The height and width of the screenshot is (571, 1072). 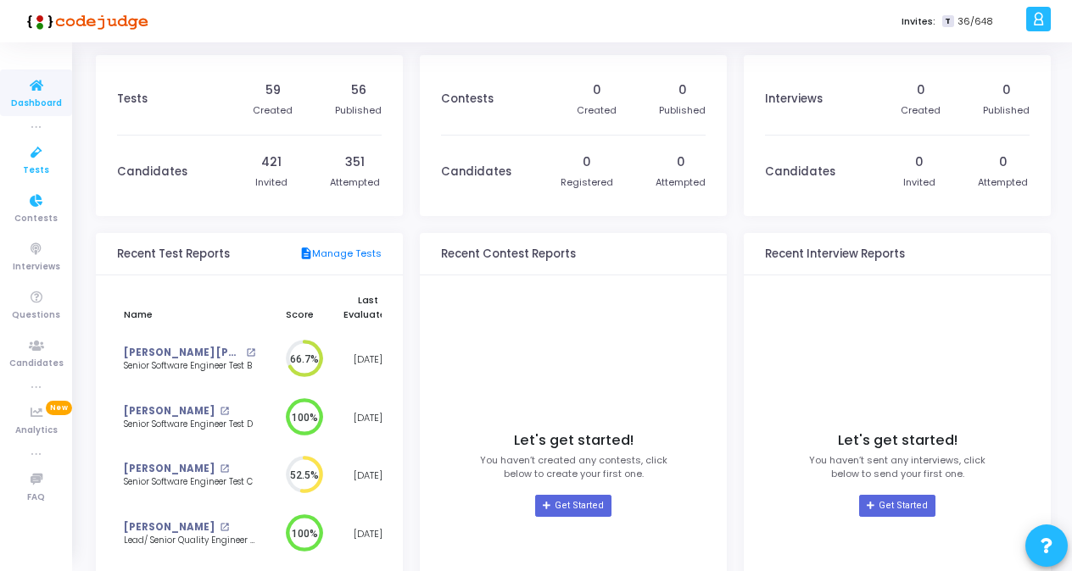 I want to click on span: New, so click(x=59, y=408).